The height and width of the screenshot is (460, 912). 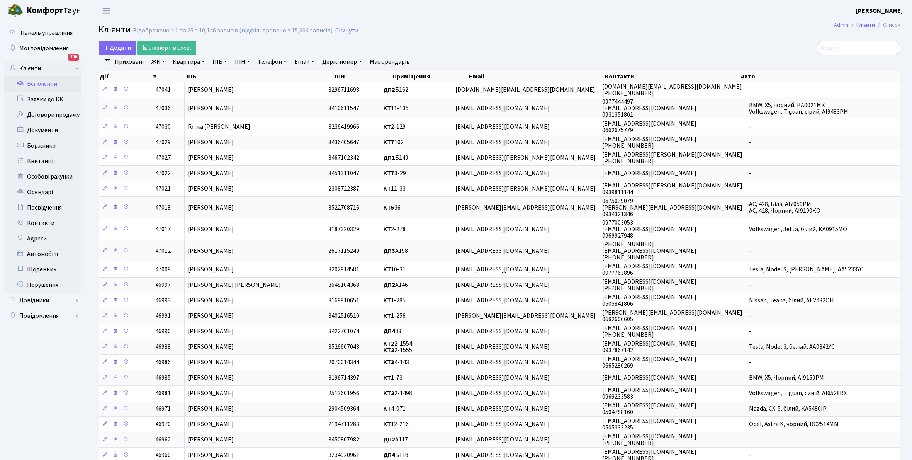 What do you see at coordinates (73, 57) in the screenshot?
I see `div: 200` at bounding box center [73, 57].